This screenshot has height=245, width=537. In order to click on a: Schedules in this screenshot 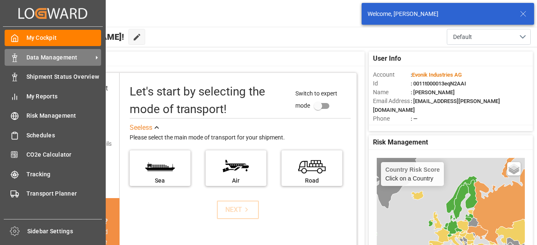, I will do `click(53, 135)`.